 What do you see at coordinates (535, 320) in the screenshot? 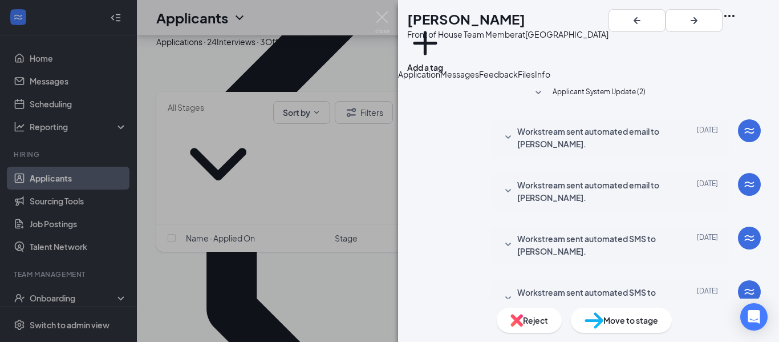
I see `span: Reject` at bounding box center [535, 320].